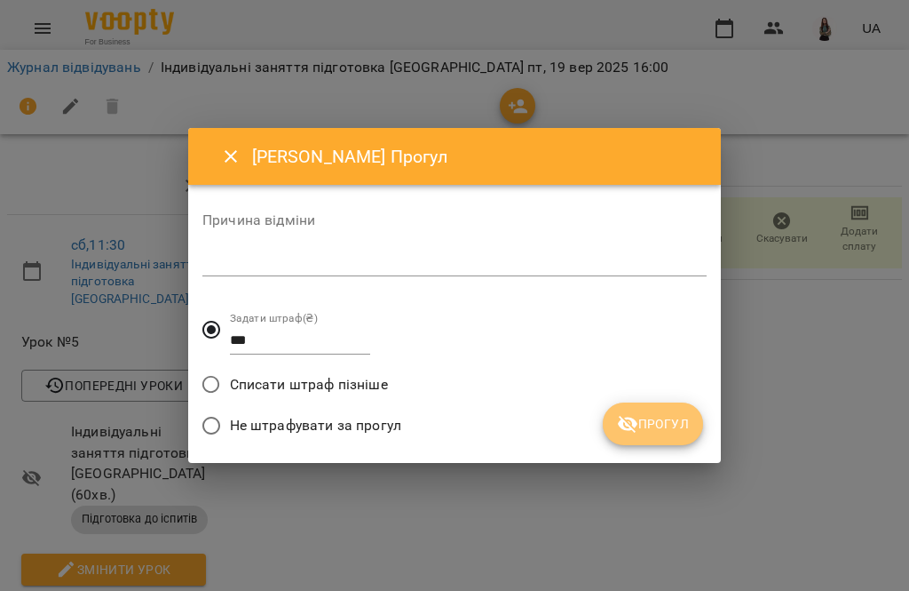 The image size is (909, 591). I want to click on span: Прогул, so click(653, 424).